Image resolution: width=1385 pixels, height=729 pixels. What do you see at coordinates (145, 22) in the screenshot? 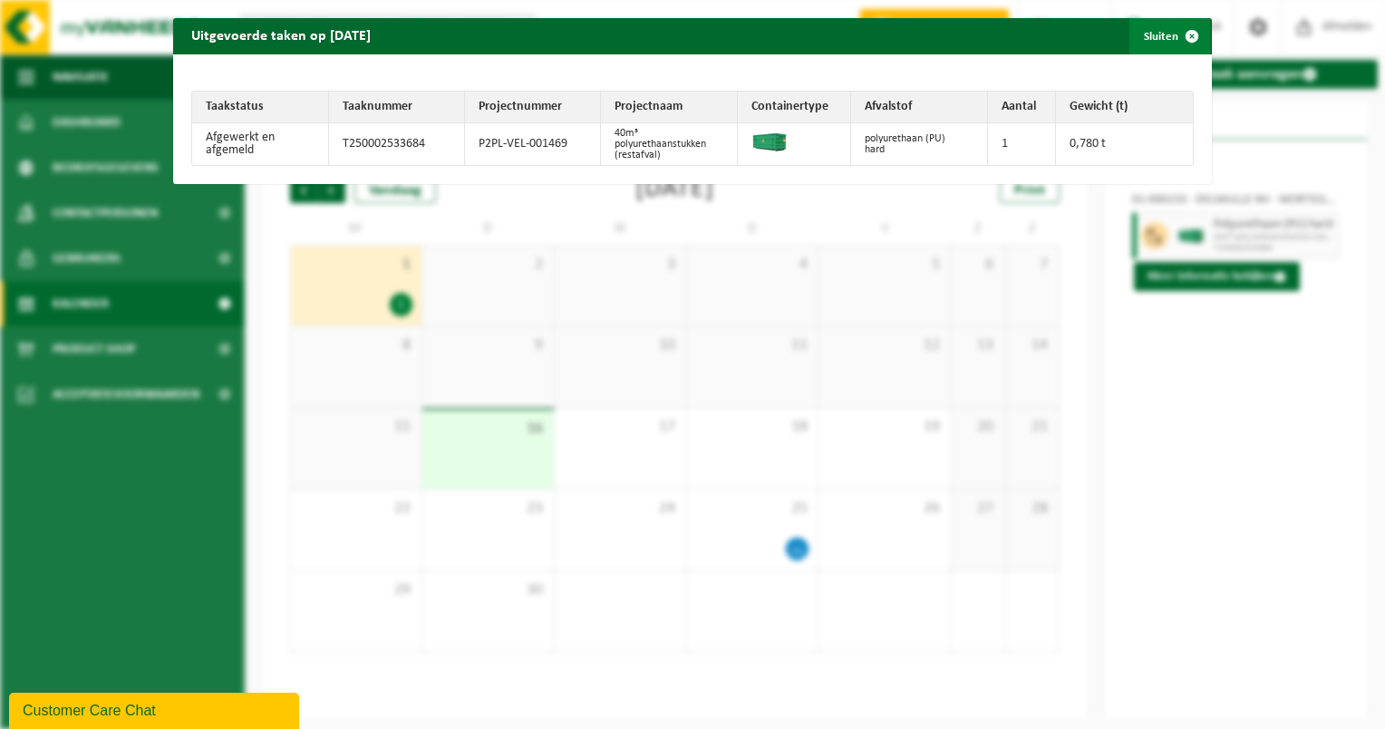
I see `div: Customer Care Chat` at bounding box center [145, 22].